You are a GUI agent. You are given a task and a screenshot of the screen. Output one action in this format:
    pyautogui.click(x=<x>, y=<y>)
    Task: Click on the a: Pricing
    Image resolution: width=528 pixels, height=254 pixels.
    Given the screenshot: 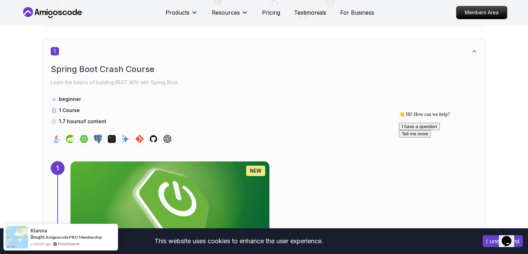 What is the action you would take?
    pyautogui.click(x=271, y=13)
    